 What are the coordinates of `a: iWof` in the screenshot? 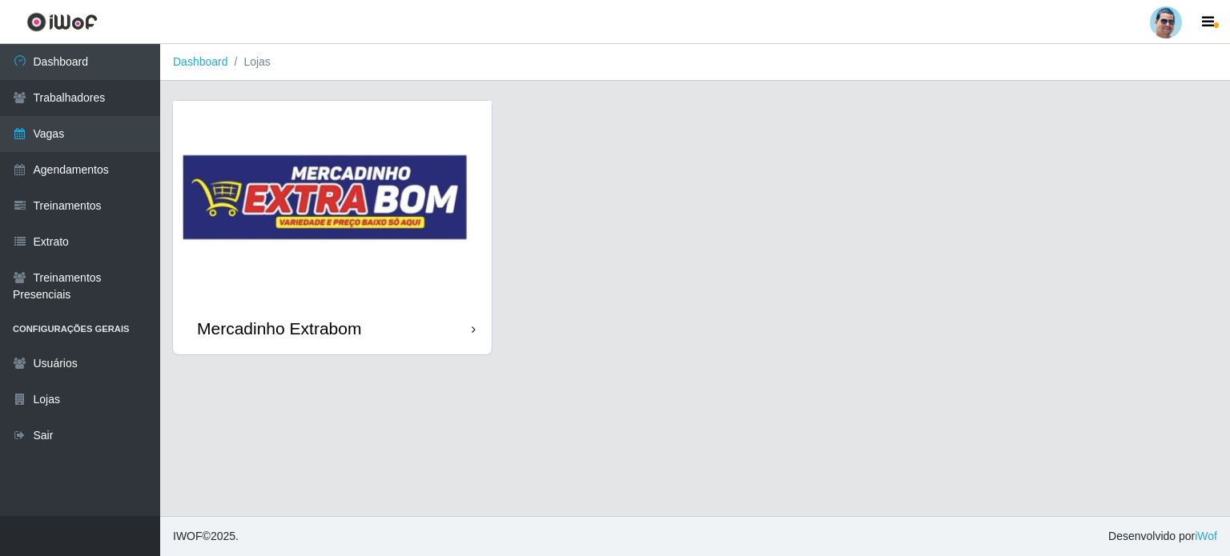 It's located at (1206, 536).